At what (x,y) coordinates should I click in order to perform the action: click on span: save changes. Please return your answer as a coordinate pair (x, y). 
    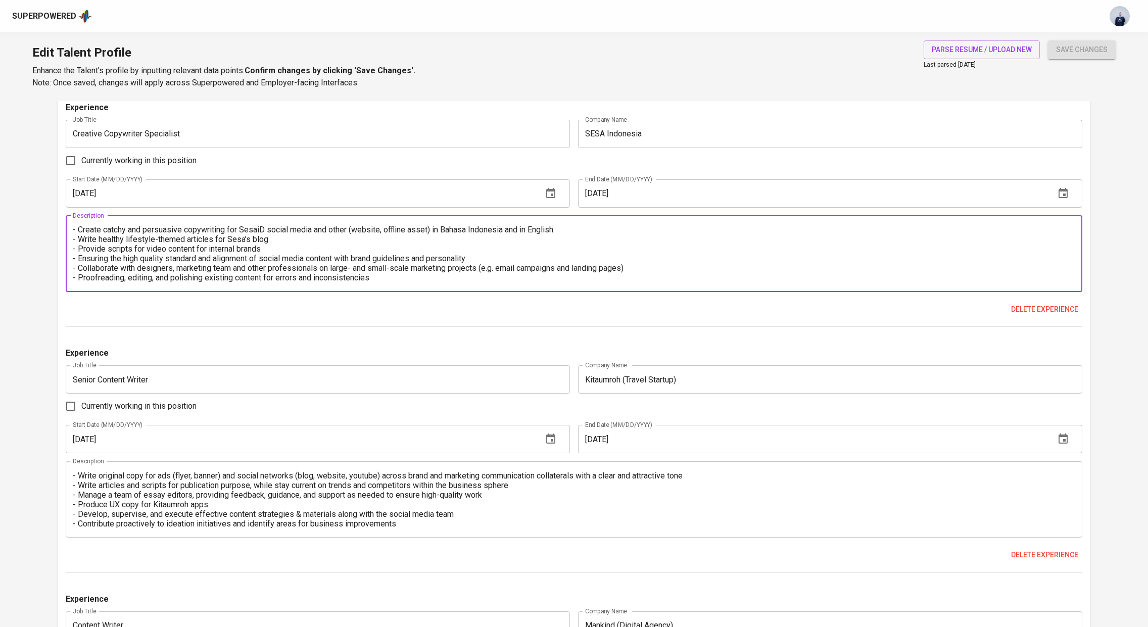
    Looking at the image, I should click on (1082, 50).